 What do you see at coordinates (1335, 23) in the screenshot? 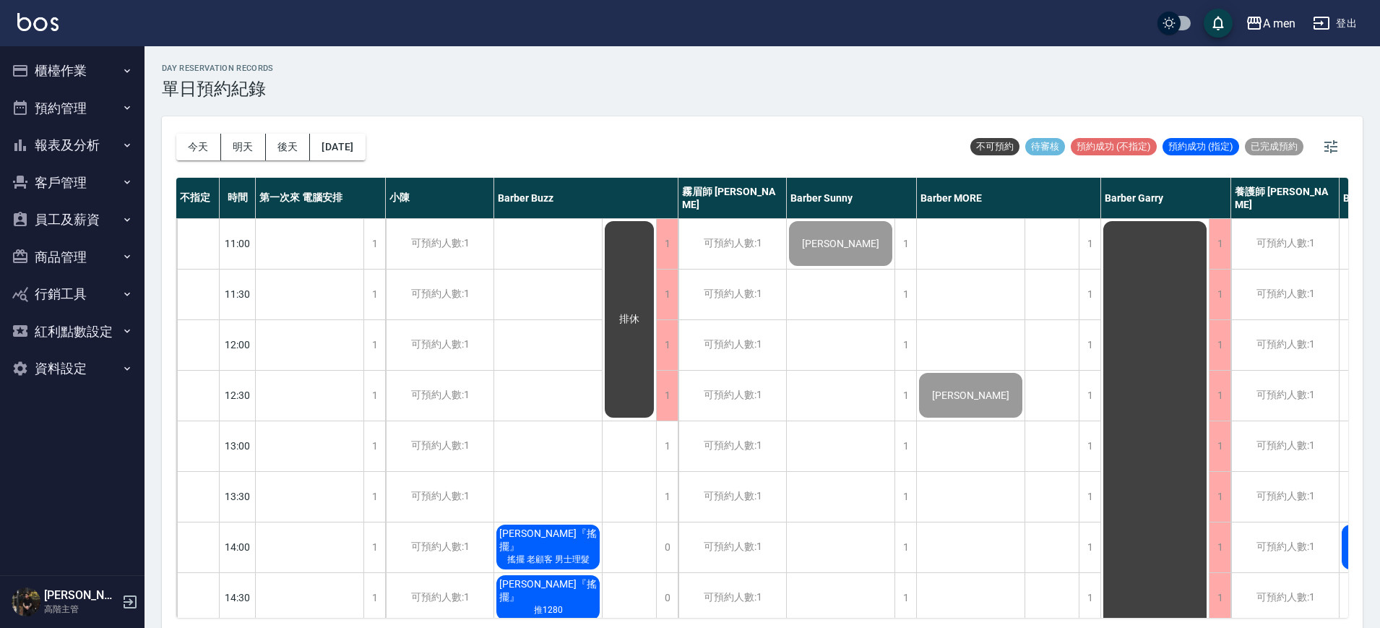
I see `button: 登出` at bounding box center [1335, 23].